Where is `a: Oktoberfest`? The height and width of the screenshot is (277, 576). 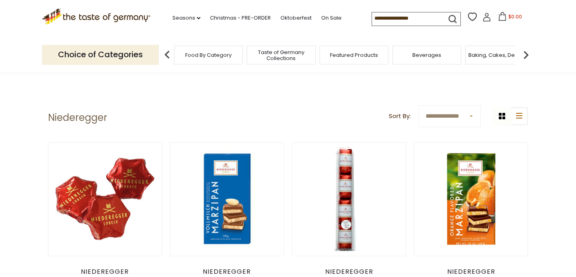
a: Oktoberfest is located at coordinates (296, 18).